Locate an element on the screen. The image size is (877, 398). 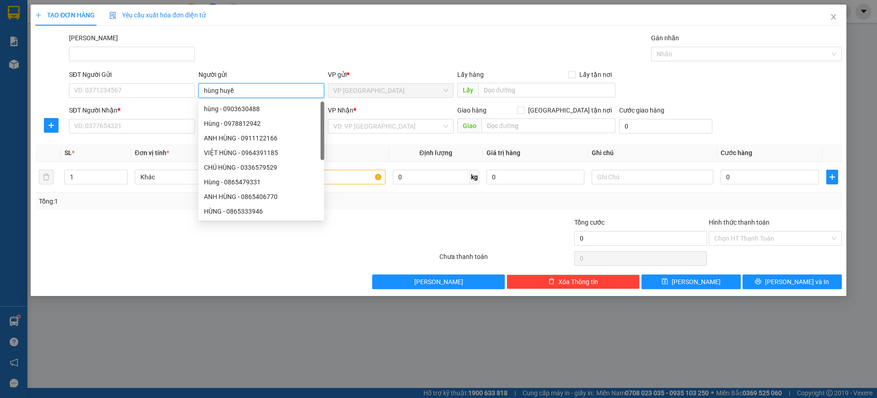
span: save is located at coordinates (665, 282).